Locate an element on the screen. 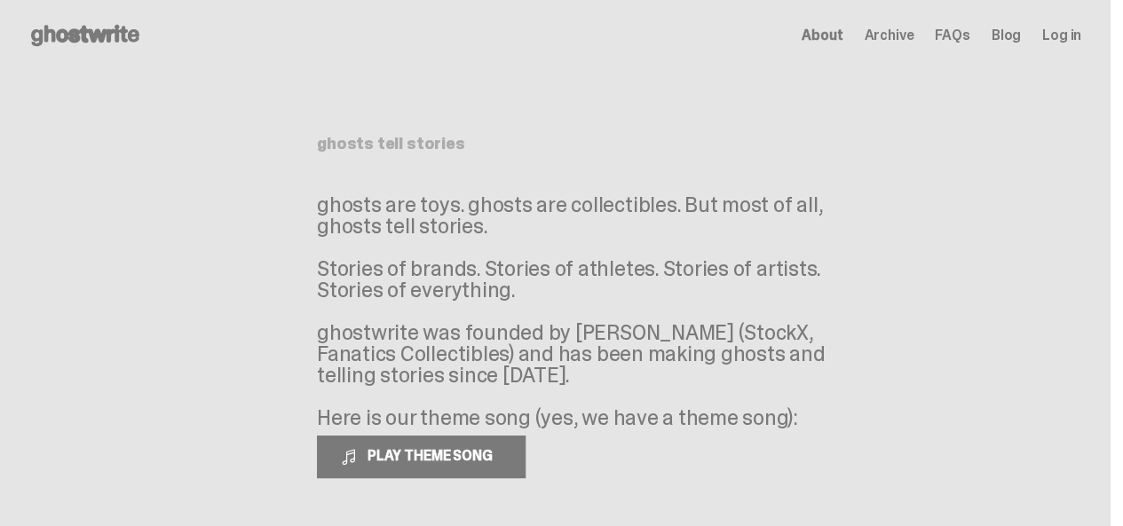 The image size is (1123, 526). p: ghosts are toys. ghosts are collectibles. But most of all, ghosts tell stories. Stories of brands... is located at coordinates (583, 312).